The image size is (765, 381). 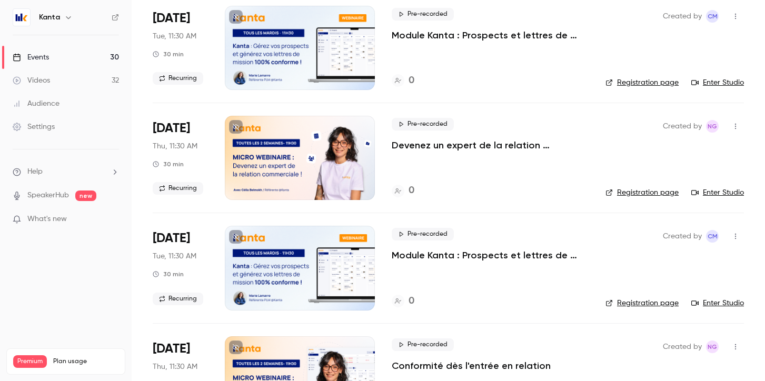 I want to click on a: Devenez un expert de la relation commerciale !, so click(x=490, y=145).